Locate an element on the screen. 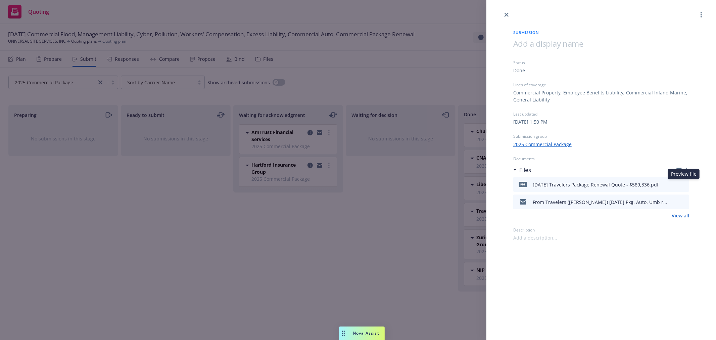 The height and width of the screenshot is (340, 716). a: more is located at coordinates (701, 15).